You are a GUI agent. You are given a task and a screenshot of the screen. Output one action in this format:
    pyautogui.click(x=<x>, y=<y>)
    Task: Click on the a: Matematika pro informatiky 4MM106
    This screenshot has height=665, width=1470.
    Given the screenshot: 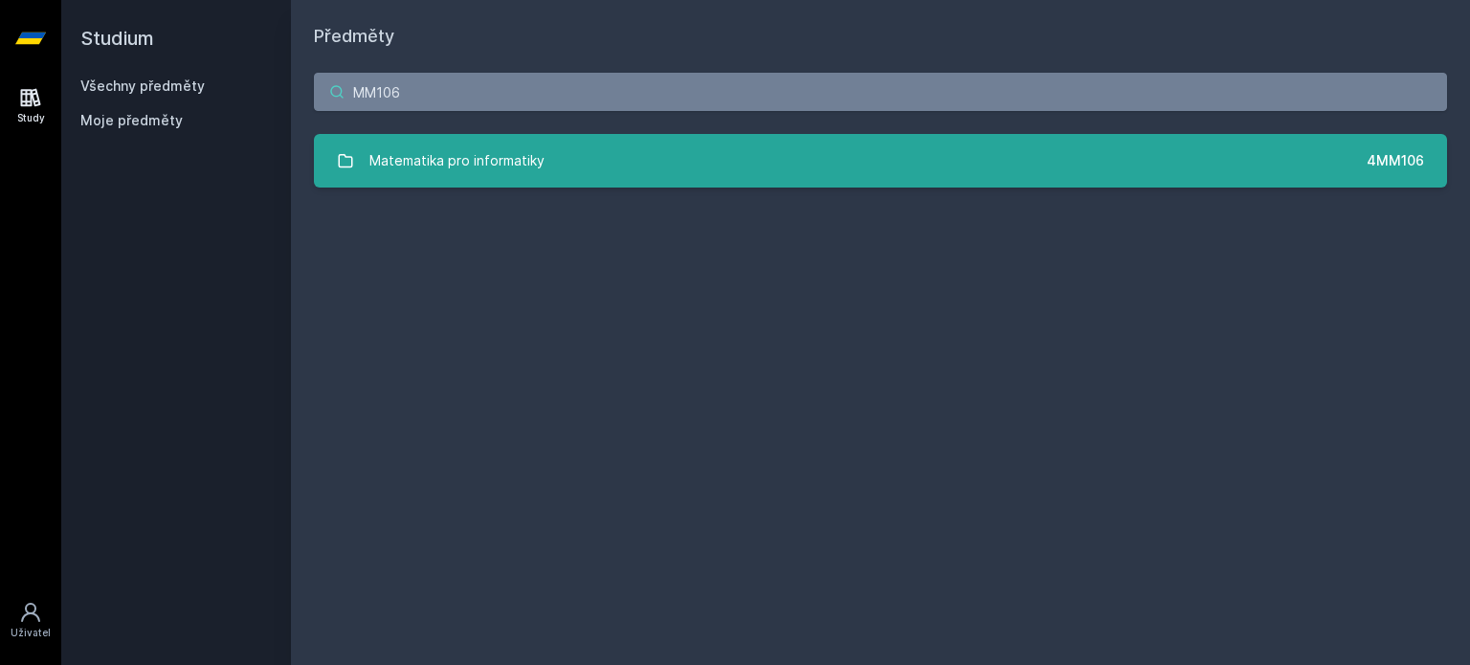 What is the action you would take?
    pyautogui.click(x=880, y=161)
    